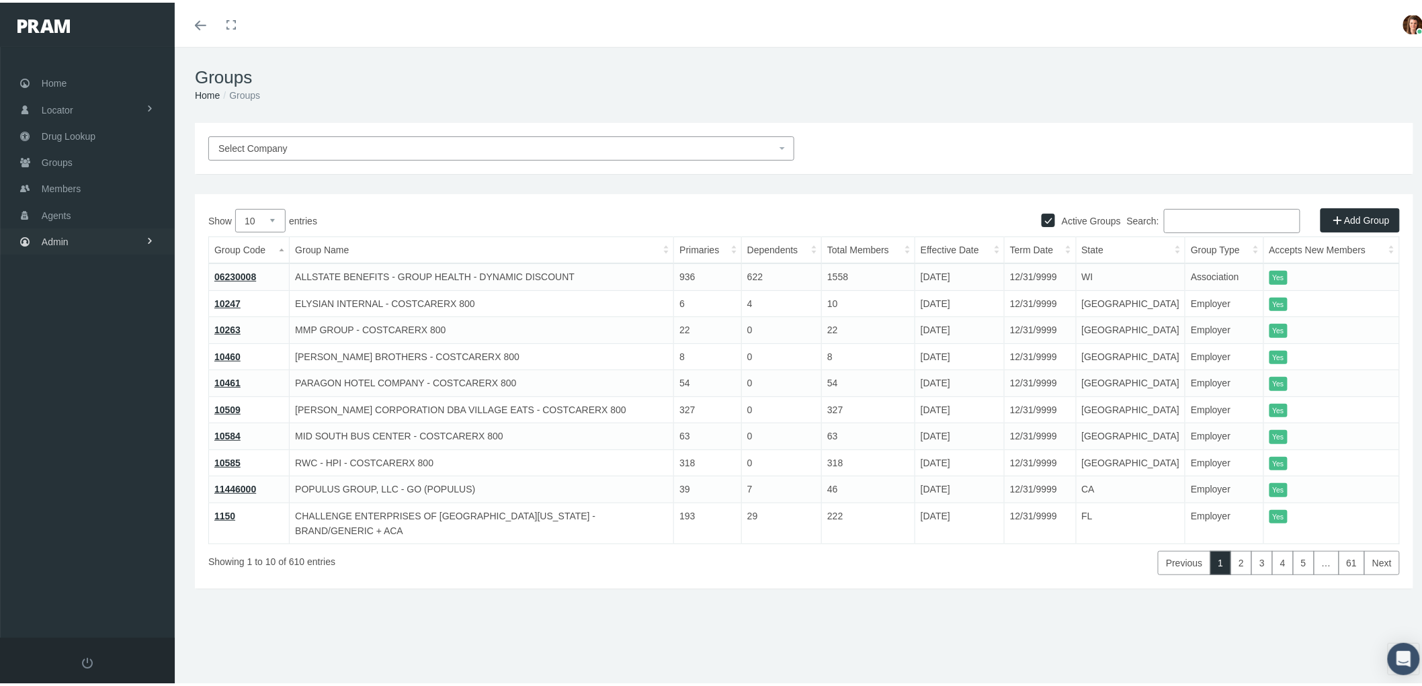  Describe the element at coordinates (868, 520) in the screenshot. I see `td: 222` at that location.